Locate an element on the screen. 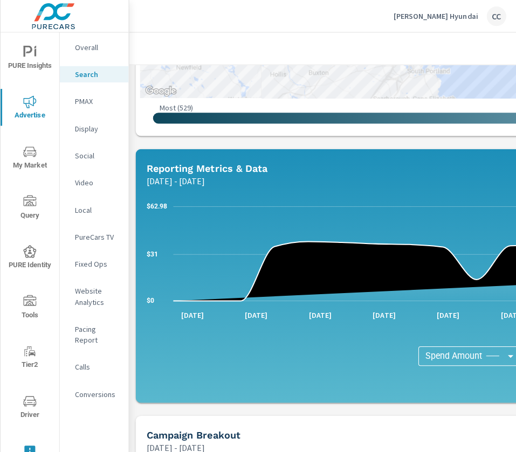 This screenshot has height=452, width=516. span: Query is located at coordinates (30, 207).